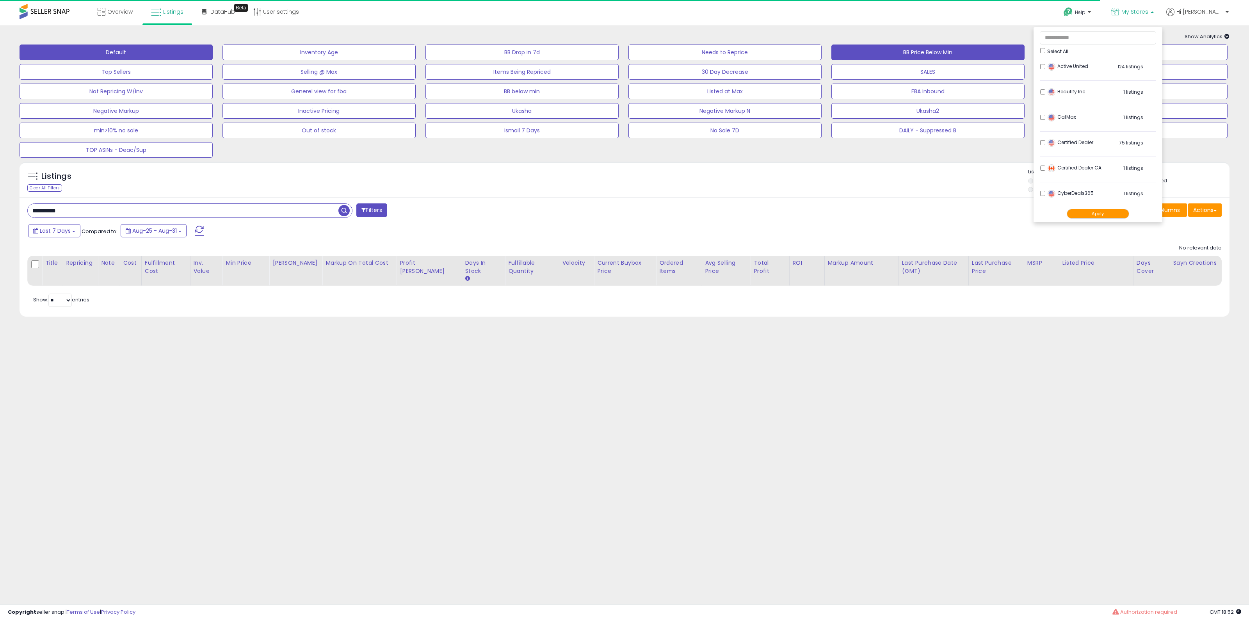 Image resolution: width=1249 pixels, height=620 pixels. What do you see at coordinates (54, 231) in the screenshot?
I see `button: Last 7 Days` at bounding box center [54, 231].